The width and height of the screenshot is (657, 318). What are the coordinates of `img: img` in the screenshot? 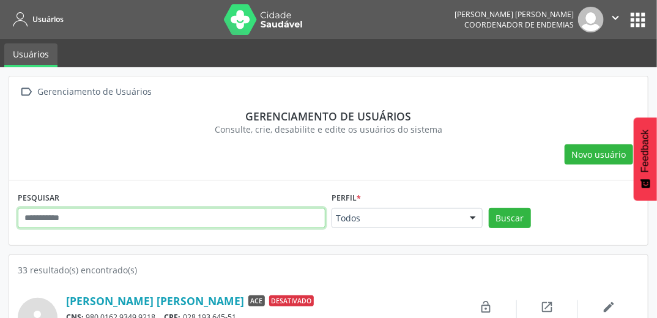 It's located at (591, 20).